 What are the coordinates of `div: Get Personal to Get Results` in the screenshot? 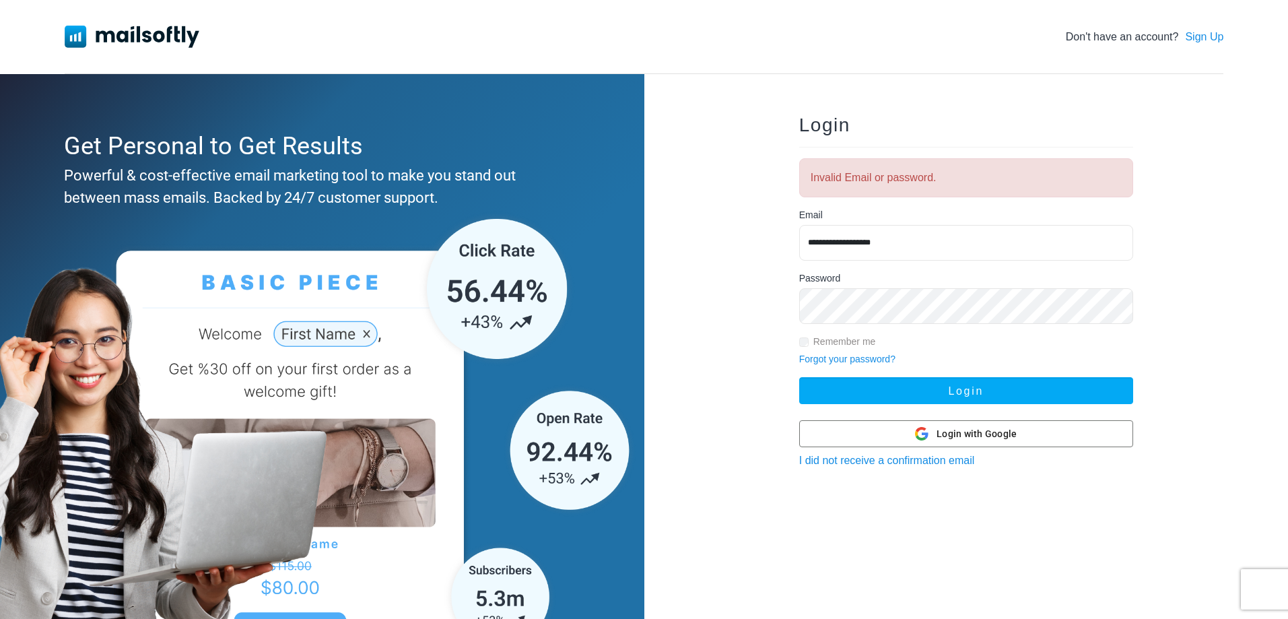 It's located at (318, 146).